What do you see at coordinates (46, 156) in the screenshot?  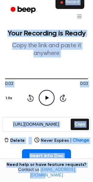 I see `button: Insert into Doc` at bounding box center [46, 156].